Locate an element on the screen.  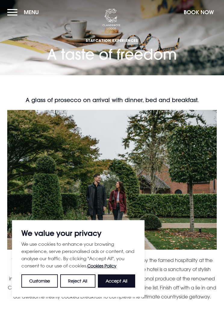
img: DBB package Northern Ireland is located at coordinates (112, 180).